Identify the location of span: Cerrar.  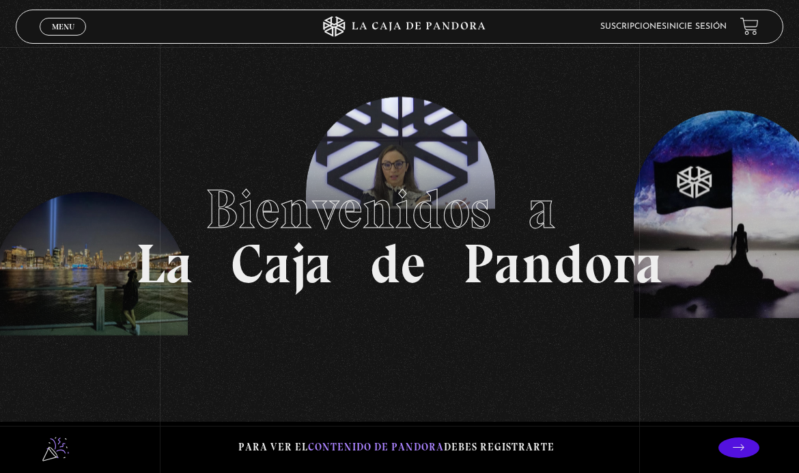
(63, 39).